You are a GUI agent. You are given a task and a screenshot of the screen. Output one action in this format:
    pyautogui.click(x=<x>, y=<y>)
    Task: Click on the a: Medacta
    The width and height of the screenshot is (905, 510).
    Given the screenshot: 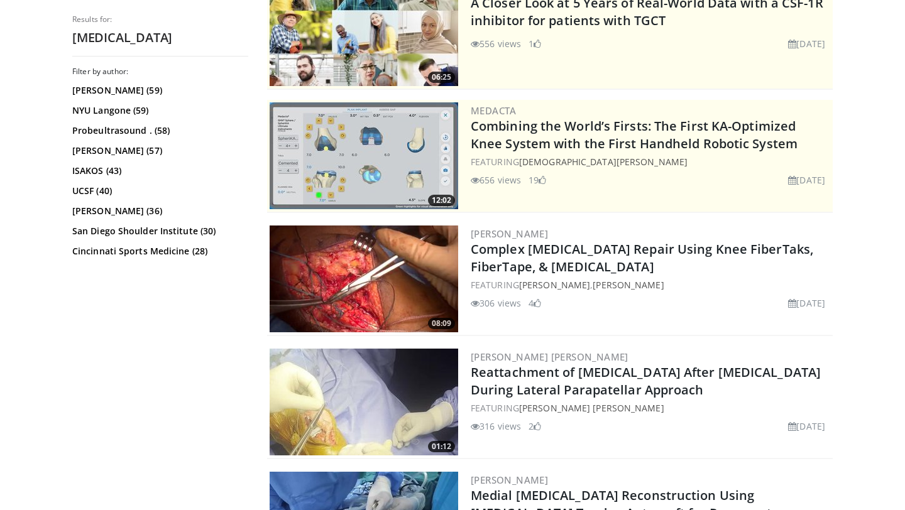 What is the action you would take?
    pyautogui.click(x=493, y=111)
    